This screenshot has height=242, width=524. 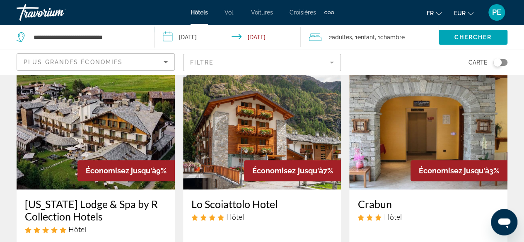 What do you see at coordinates (497, 12) in the screenshot?
I see `font: PE` at bounding box center [497, 12].